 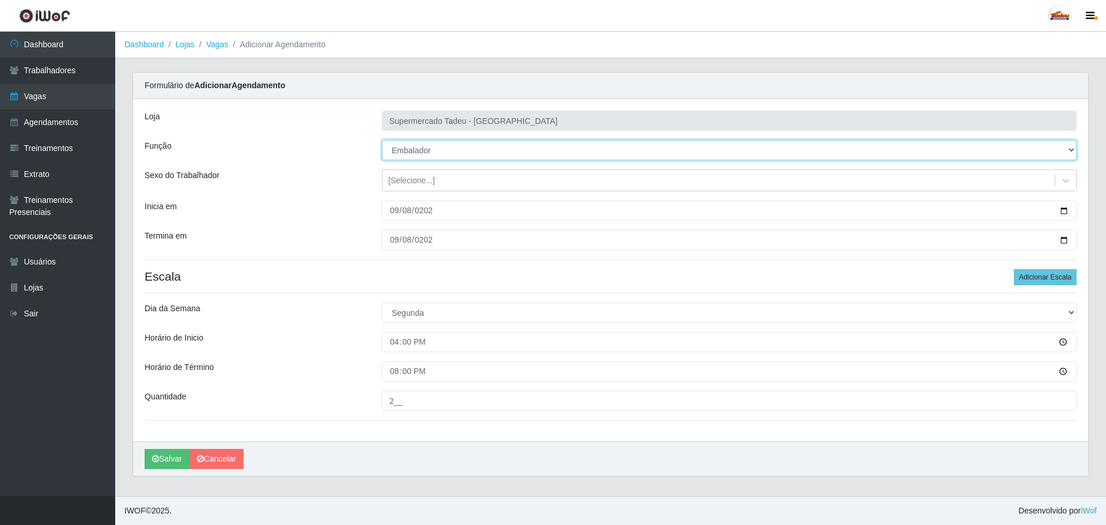 I want to click on span: © 2025 ., so click(x=148, y=510).